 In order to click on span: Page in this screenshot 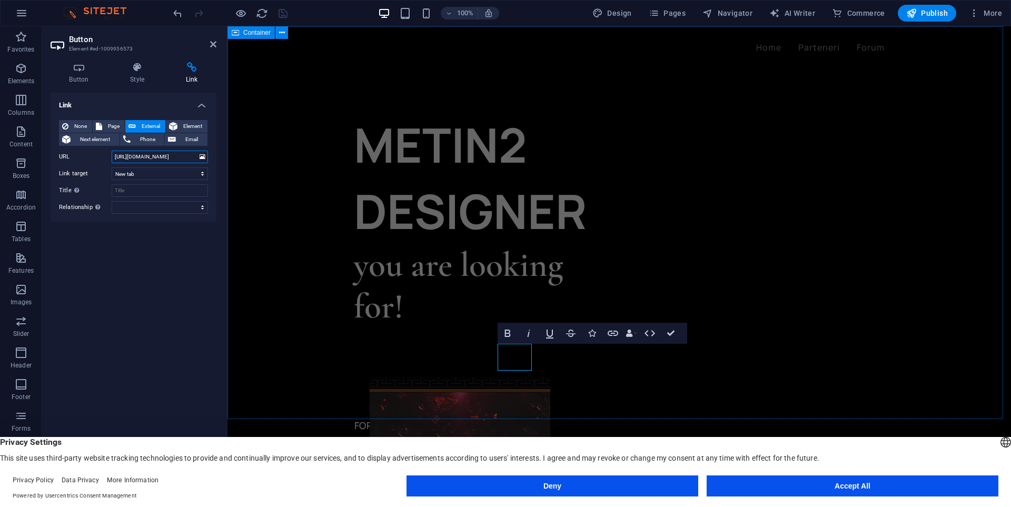, I will do `click(113, 126)`.